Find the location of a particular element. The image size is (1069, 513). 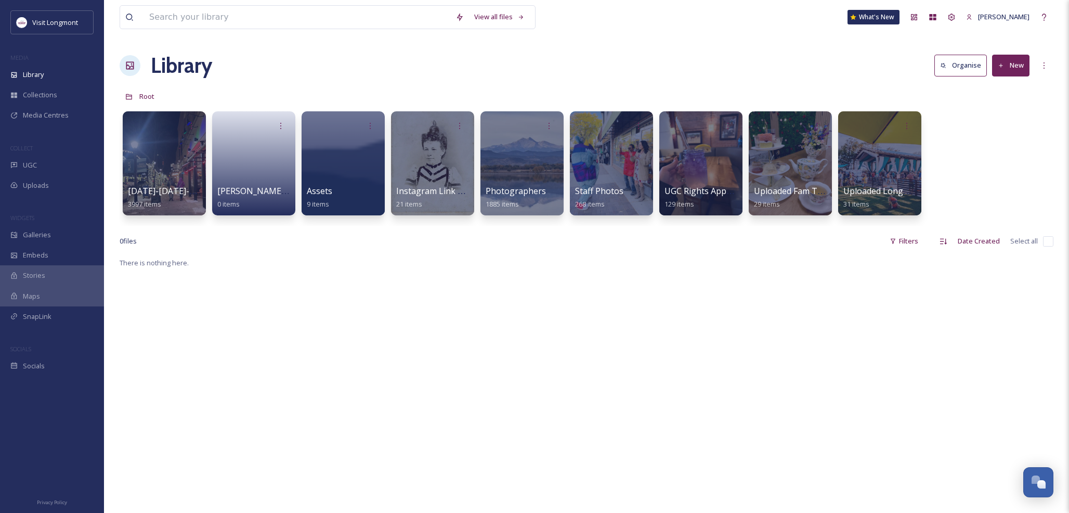

span: Galleries is located at coordinates (37, 235).